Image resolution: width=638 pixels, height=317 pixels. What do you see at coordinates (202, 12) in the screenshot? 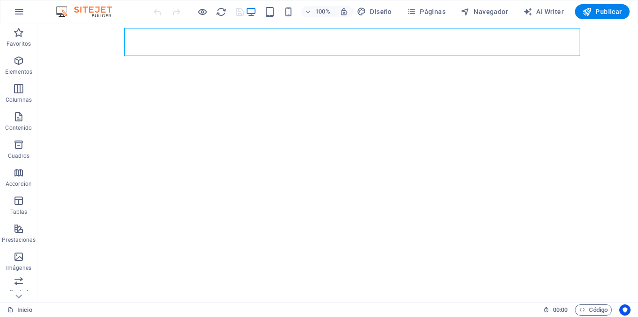
I see `button: Haz clic para salir del modo de previsualización y seguir editando` at bounding box center [202, 12].